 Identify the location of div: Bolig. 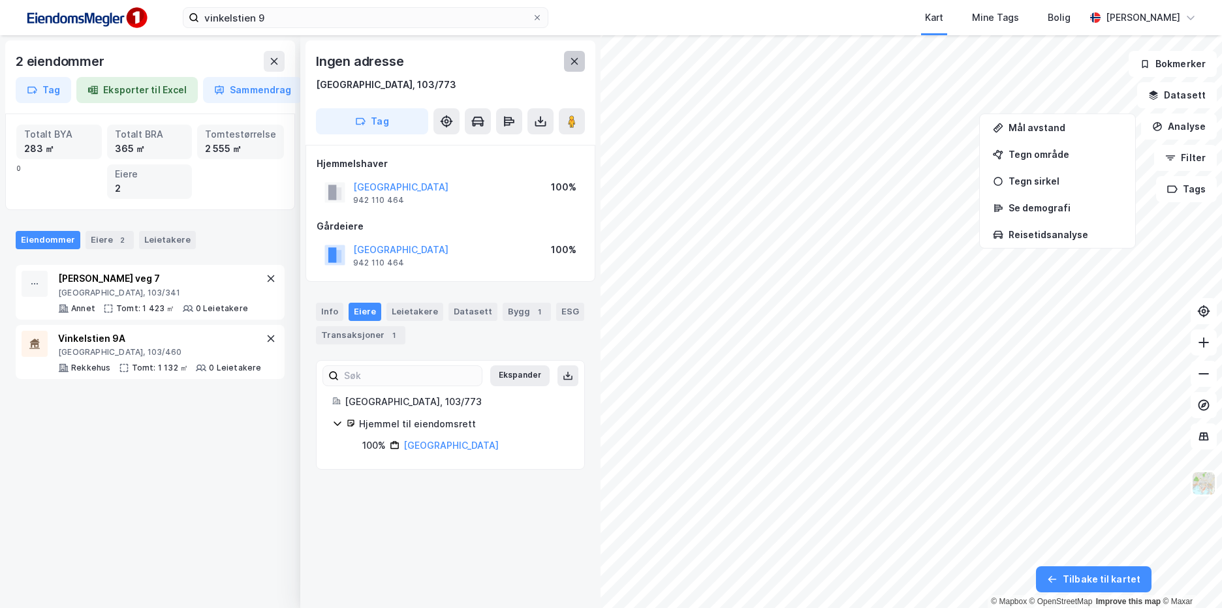
(1059, 18).